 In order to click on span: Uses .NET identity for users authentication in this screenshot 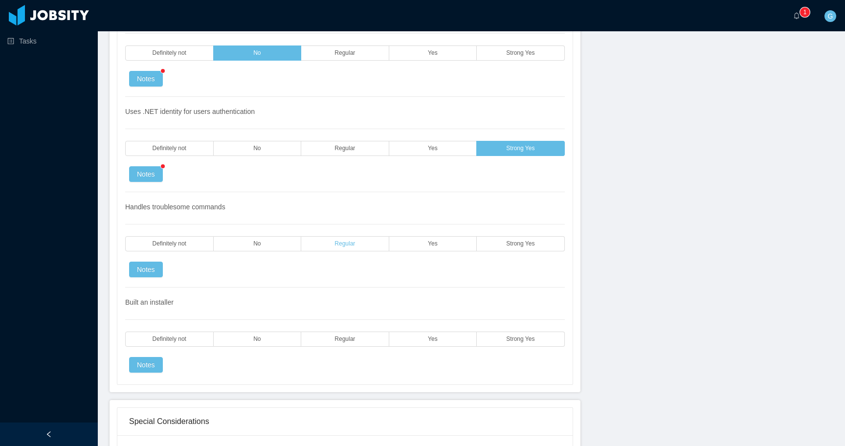, I will do `click(190, 111)`.